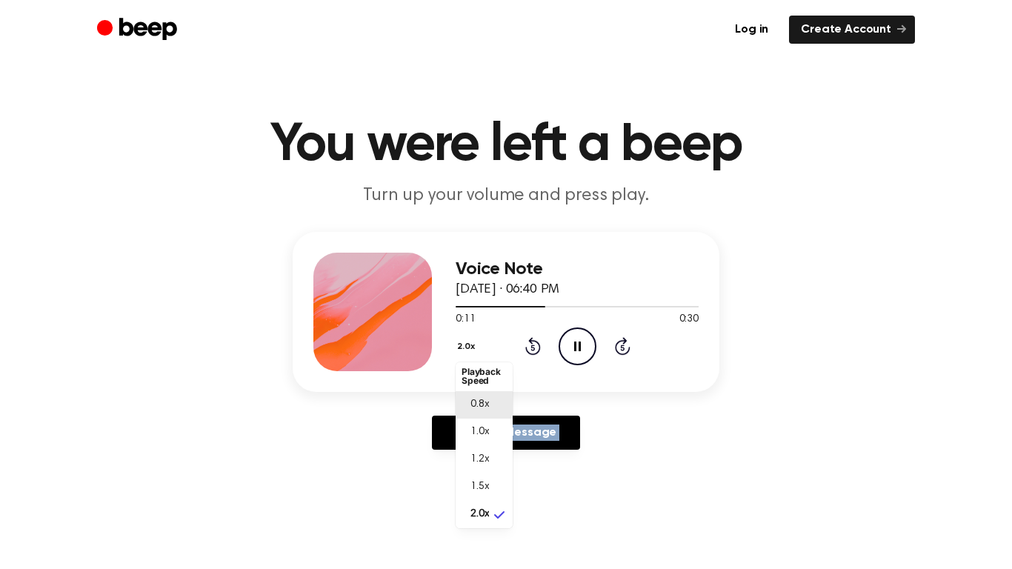 The width and height of the screenshot is (1012, 569). I want to click on ul: 2.0x, so click(484, 445).